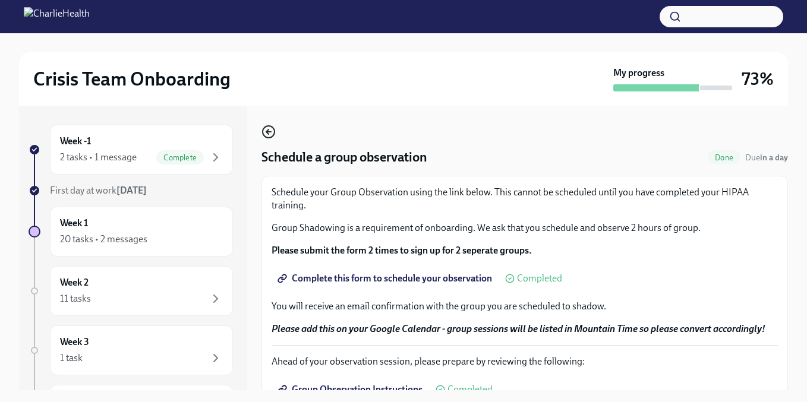 This screenshot has height=402, width=807. I want to click on p: Group Shadowing is a requirement of onboarding. We ask that you schedule and observe 2 hours of g..., so click(525, 228).